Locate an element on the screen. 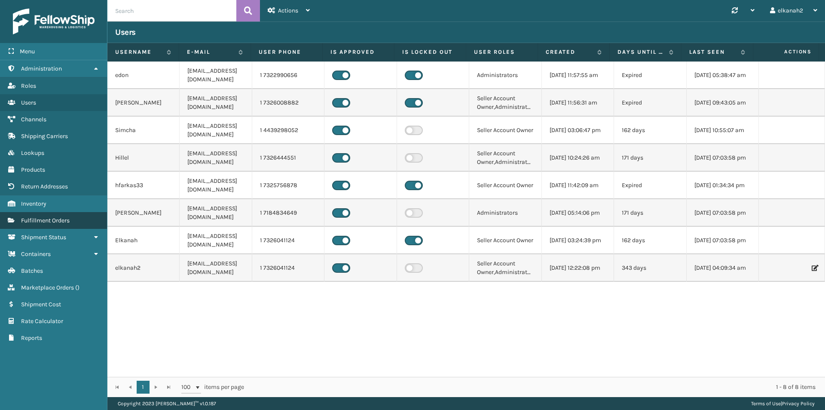 Image resolution: width=825 pixels, height=410 pixels. span: Products is located at coordinates (33, 169).